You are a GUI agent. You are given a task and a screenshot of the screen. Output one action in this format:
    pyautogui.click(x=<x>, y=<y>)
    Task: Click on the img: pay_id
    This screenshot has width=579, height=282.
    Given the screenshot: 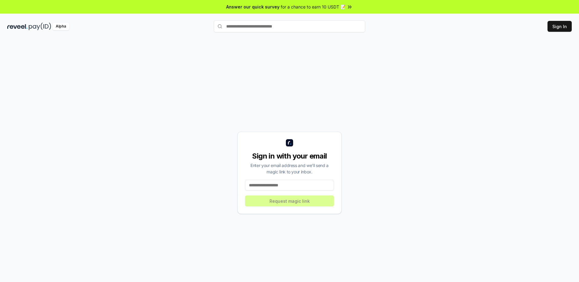 What is the action you would take?
    pyautogui.click(x=40, y=26)
    